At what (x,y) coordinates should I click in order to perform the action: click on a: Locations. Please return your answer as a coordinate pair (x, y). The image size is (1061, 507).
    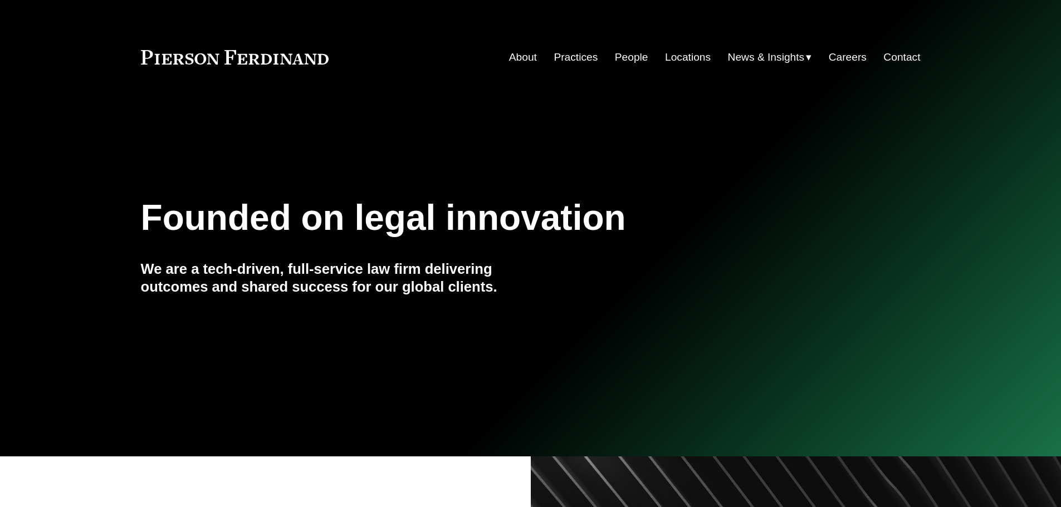
    Looking at the image, I should click on (688, 57).